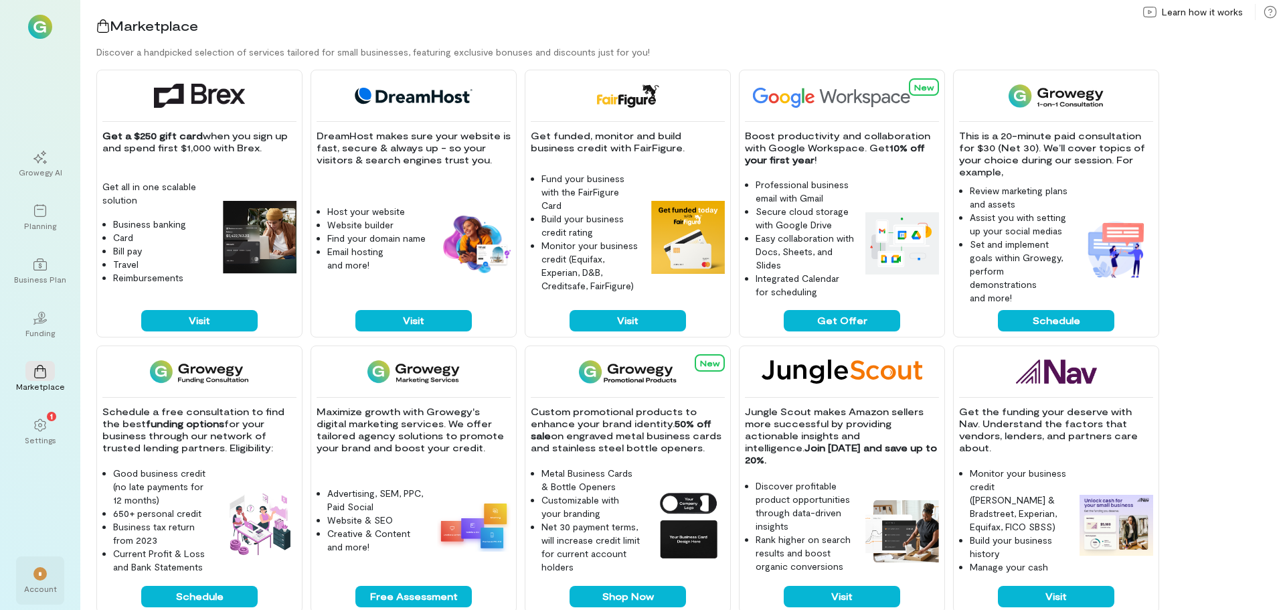 The width and height of the screenshot is (1285, 610). Describe the element at coordinates (805, 218) in the screenshot. I see `li: Secure cloud storage with Google Drive` at that location.